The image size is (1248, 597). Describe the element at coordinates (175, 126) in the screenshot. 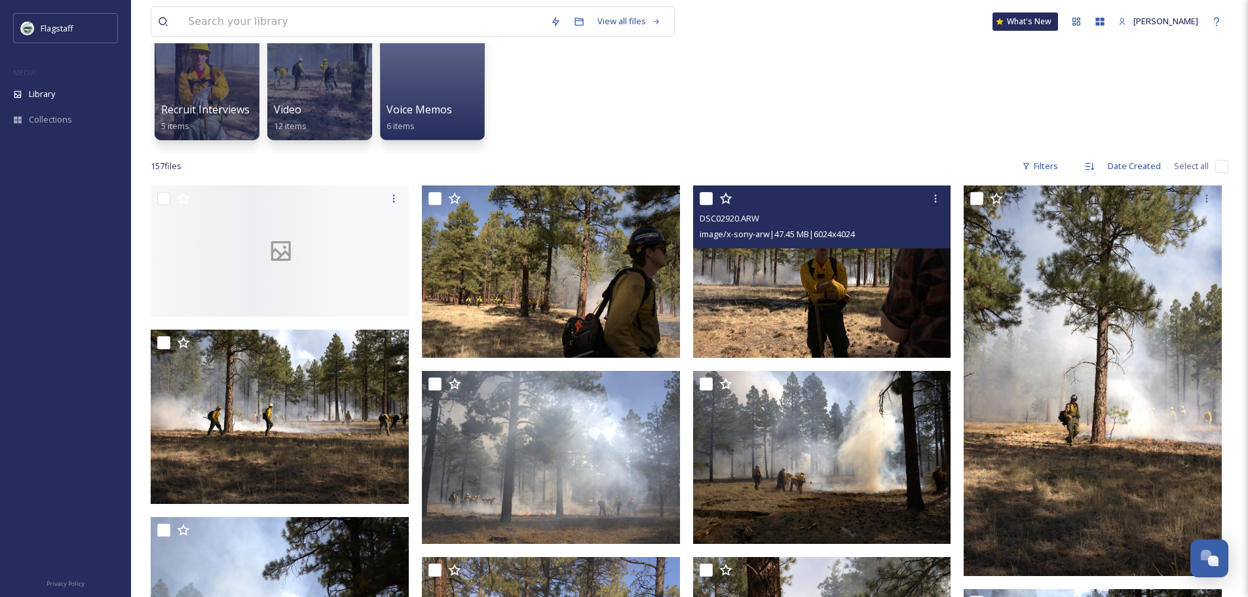

I see `span: 5 items` at that location.